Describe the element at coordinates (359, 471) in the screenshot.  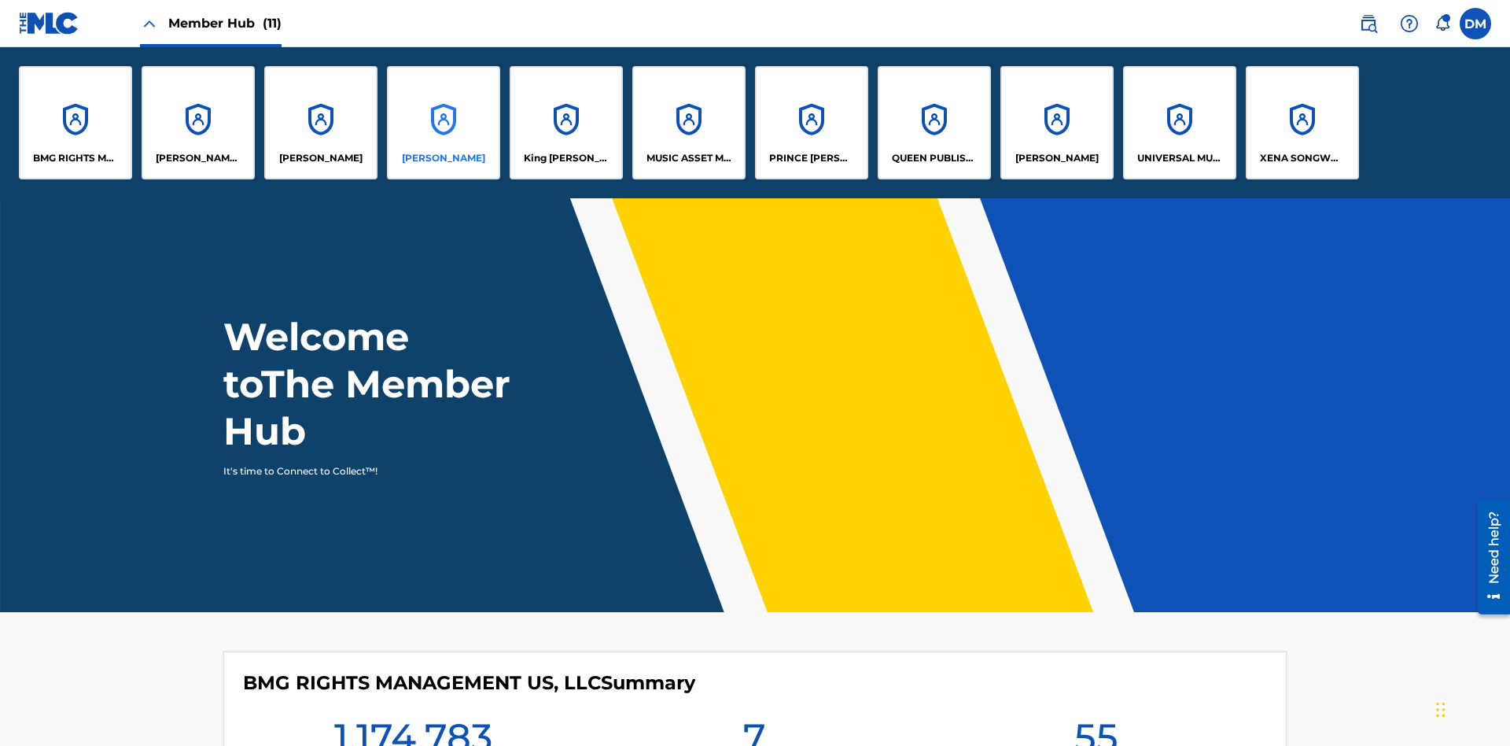
I see `p: It's time to Connect to Collect™!` at that location.